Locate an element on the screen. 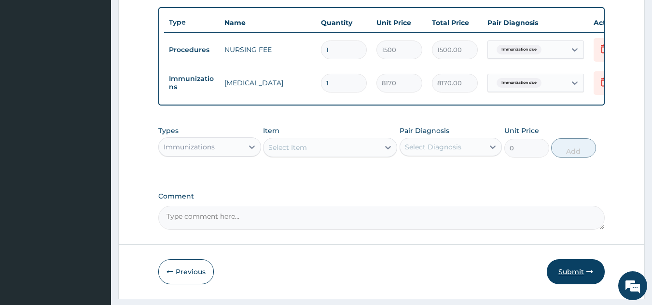 The width and height of the screenshot is (652, 305). label: Comment is located at coordinates (382, 196).